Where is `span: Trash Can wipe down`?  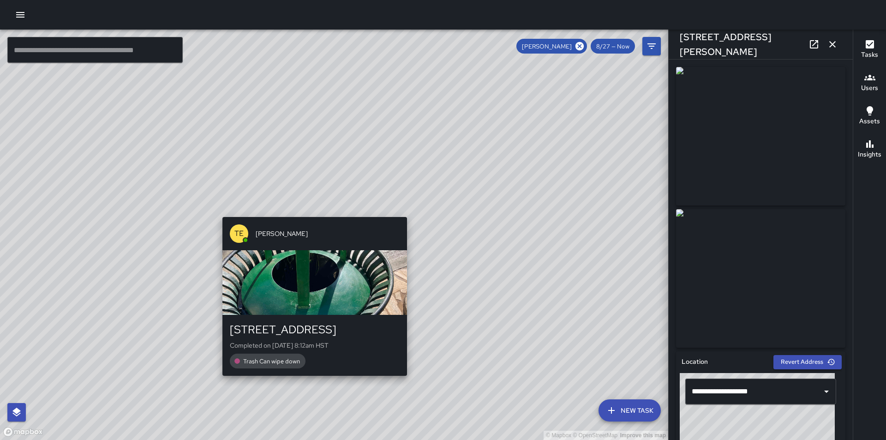
span: Trash Can wipe down is located at coordinates (271, 361).